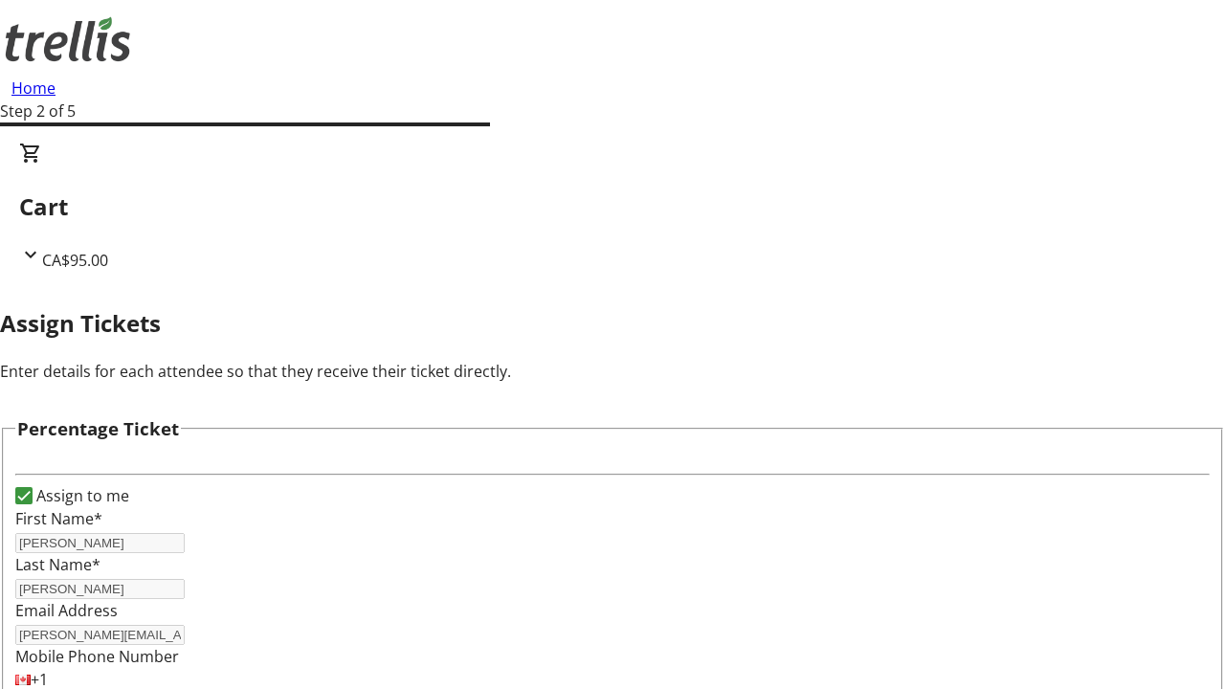 The height and width of the screenshot is (689, 1225). What do you see at coordinates (75, 260) in the screenshot?
I see `span: CA$95.00` at bounding box center [75, 260].